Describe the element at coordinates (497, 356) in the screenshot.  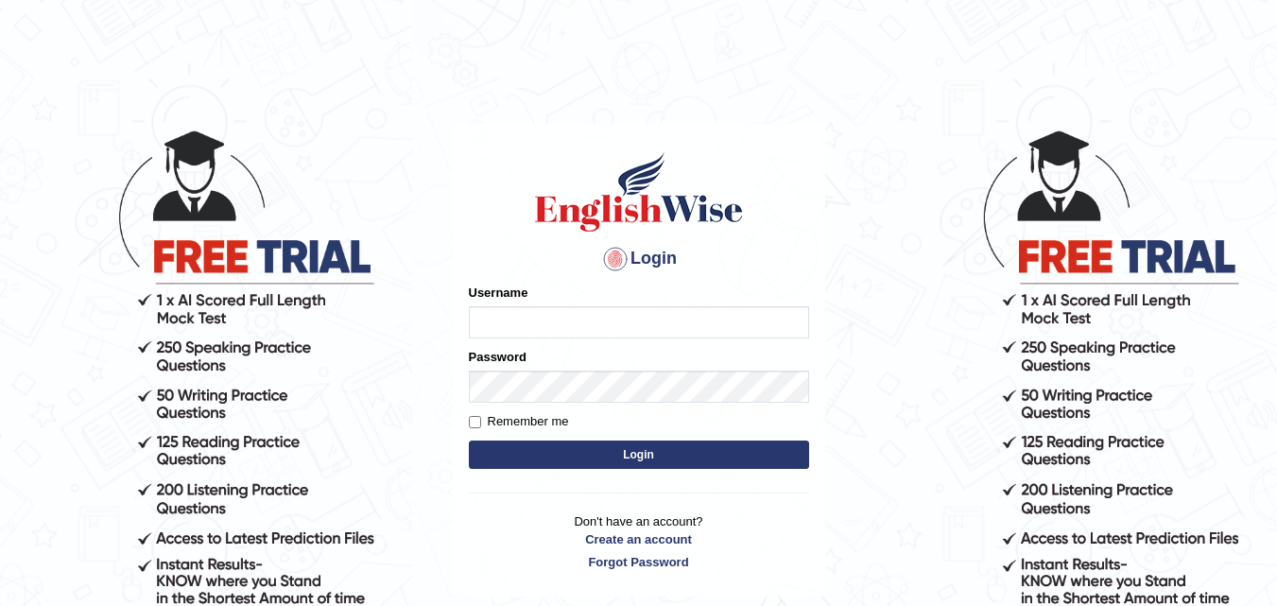
I see `label: Password` at that location.